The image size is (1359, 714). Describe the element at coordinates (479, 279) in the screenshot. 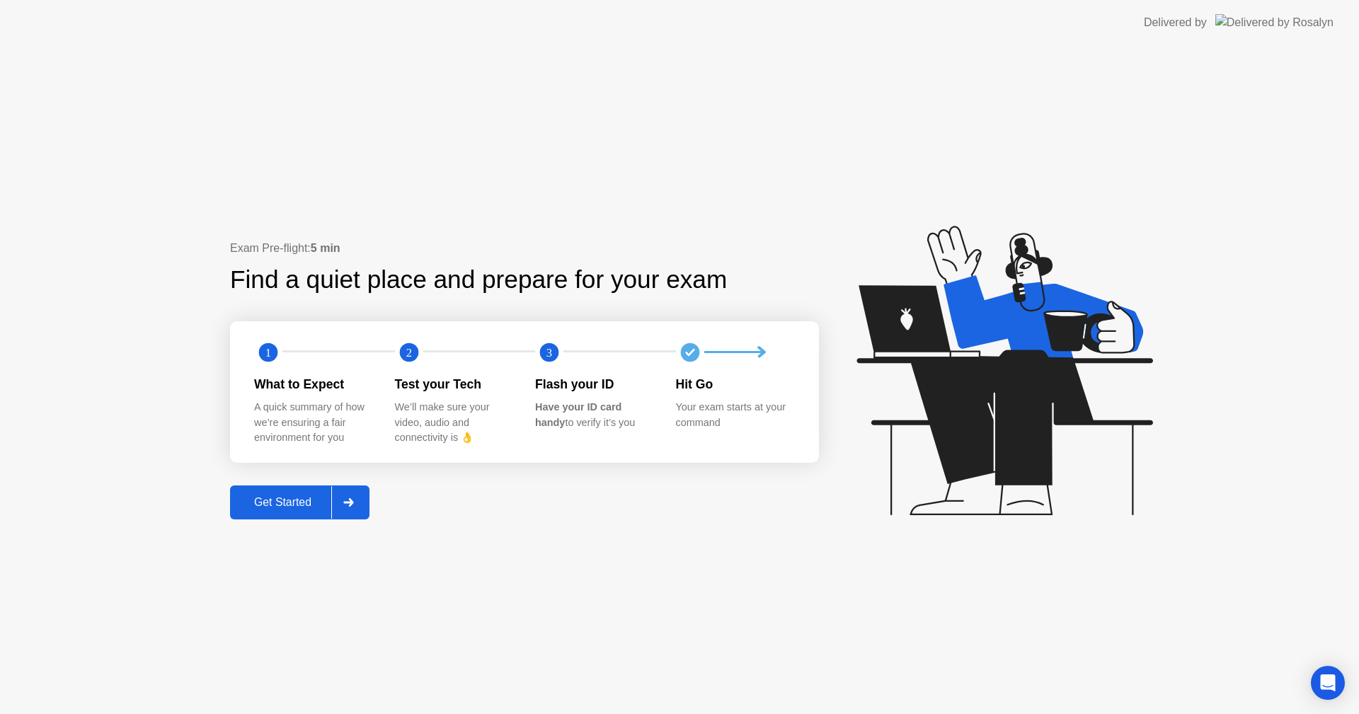

I see `div: Find a quiet place and prepare for your exam` at that location.